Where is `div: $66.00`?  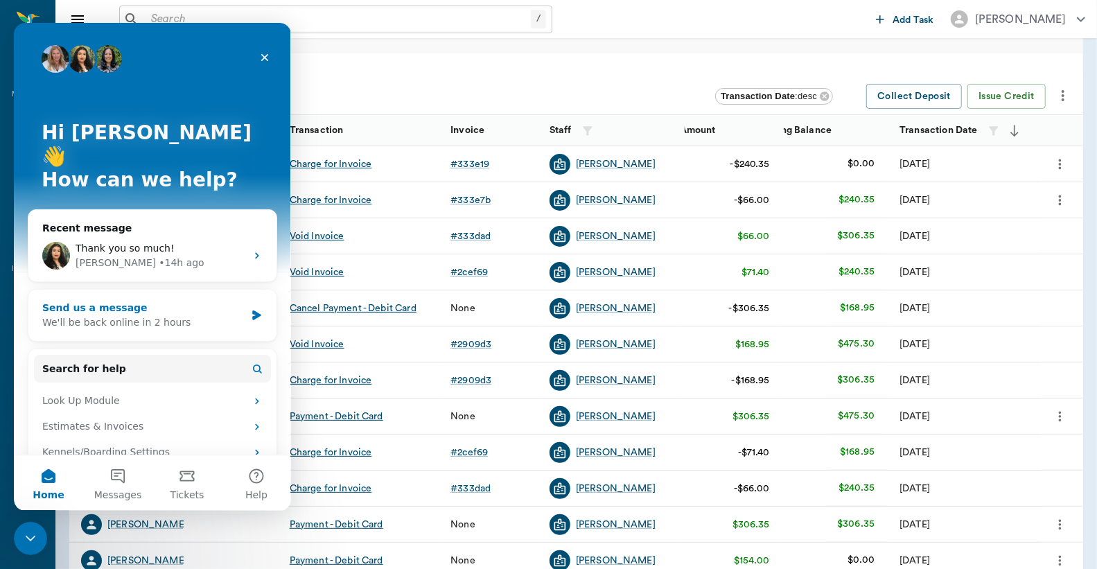
div: $66.00 is located at coordinates (753, 236).